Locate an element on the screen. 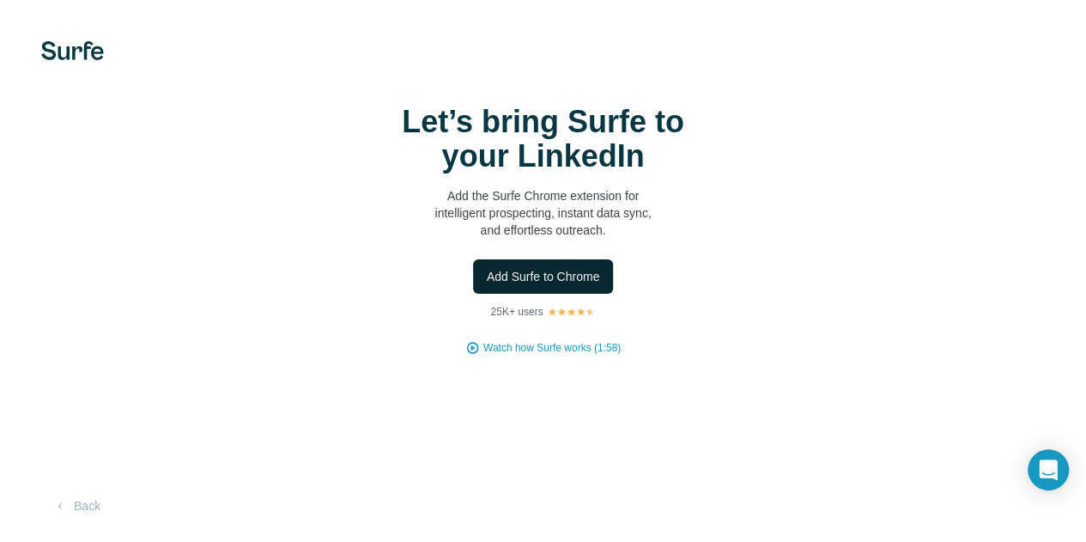  img: Rating Stars is located at coordinates (571, 312).